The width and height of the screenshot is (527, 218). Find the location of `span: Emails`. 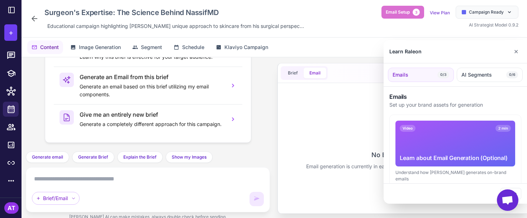

span: Emails is located at coordinates (401, 75).